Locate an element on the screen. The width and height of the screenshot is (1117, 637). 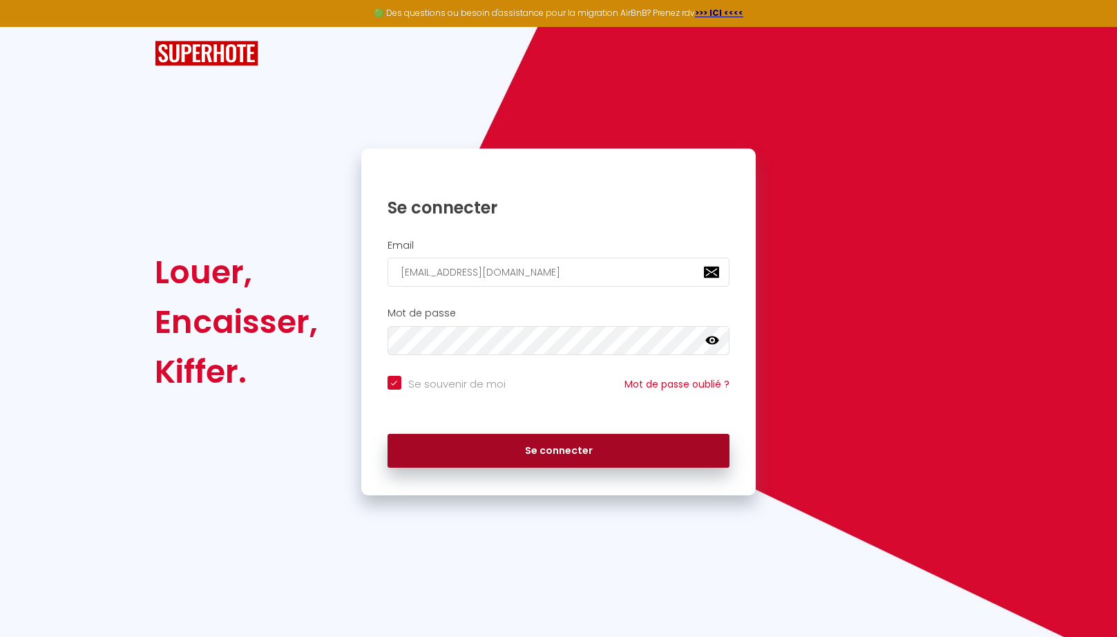
strong: >>> ICI <<<< is located at coordinates (719, 12).